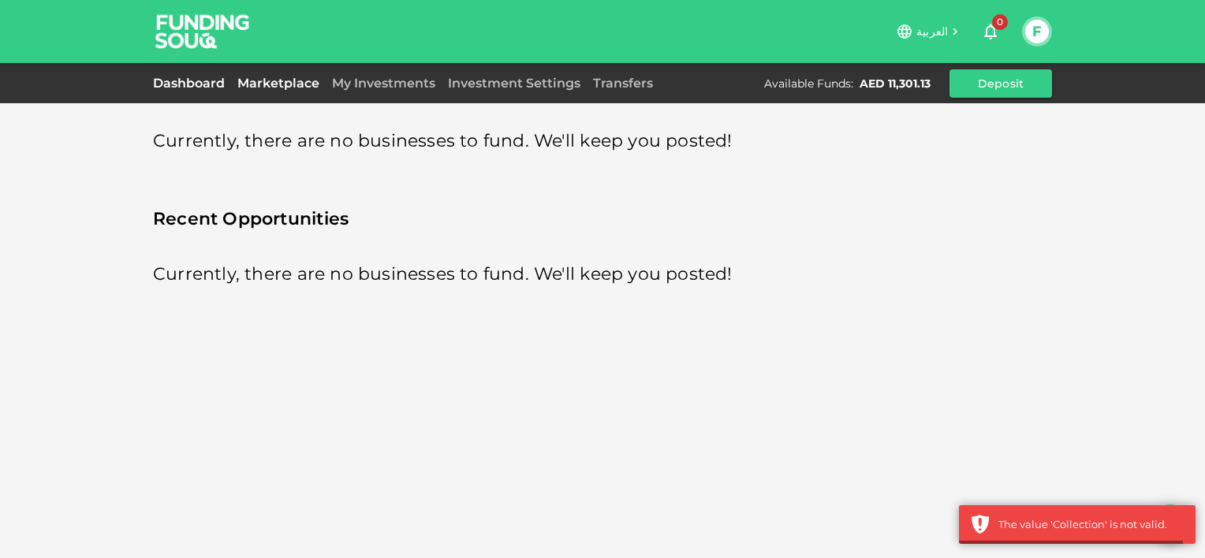 This screenshot has height=558, width=1205. Describe the element at coordinates (623, 83) in the screenshot. I see `a: Transfers` at that location.